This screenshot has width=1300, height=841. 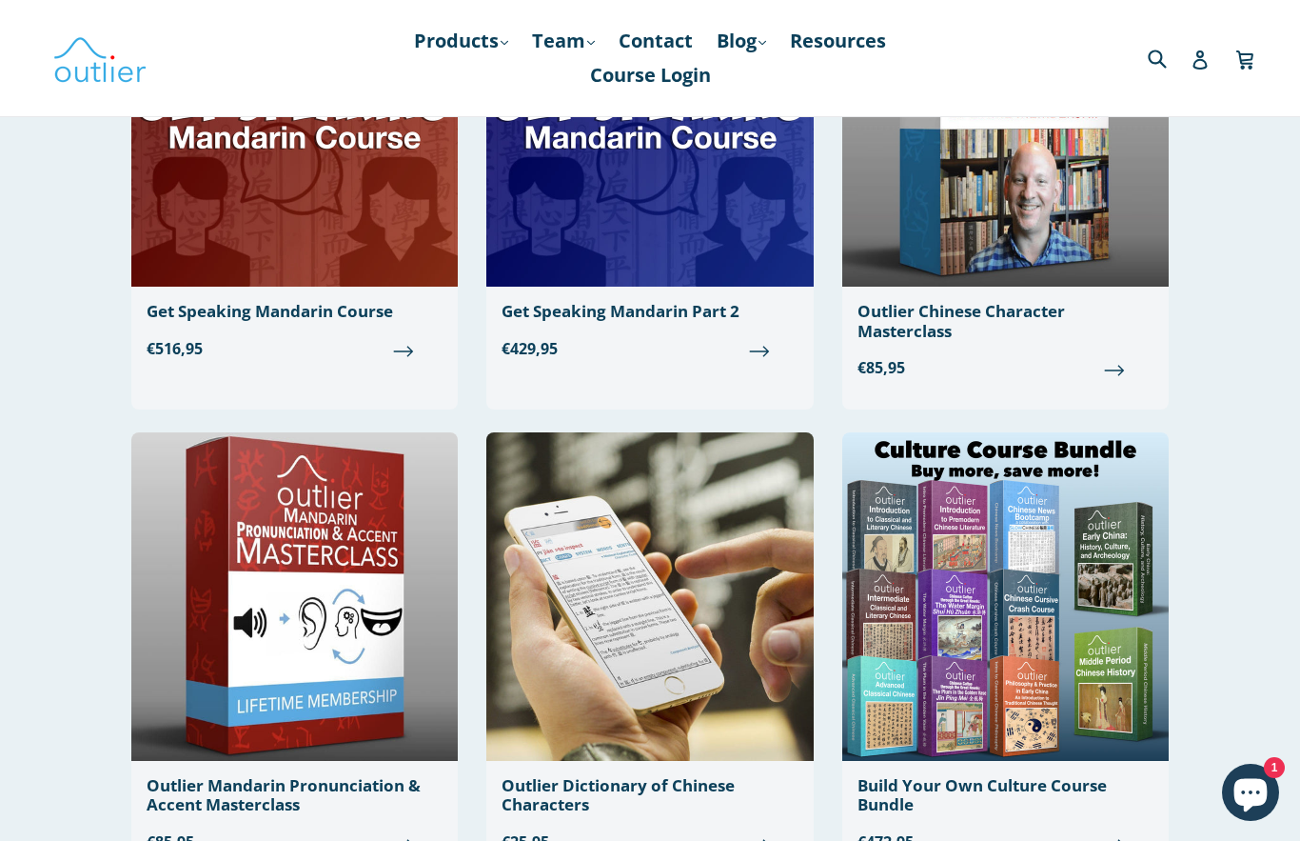 What do you see at coordinates (656, 41) in the screenshot?
I see `a: Contact` at bounding box center [656, 41].